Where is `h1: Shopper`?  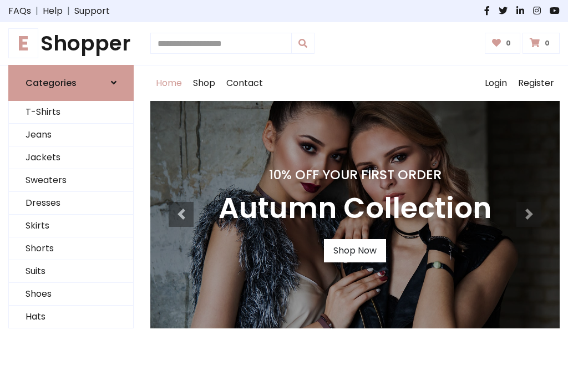
h1: Shopper is located at coordinates (71, 43).